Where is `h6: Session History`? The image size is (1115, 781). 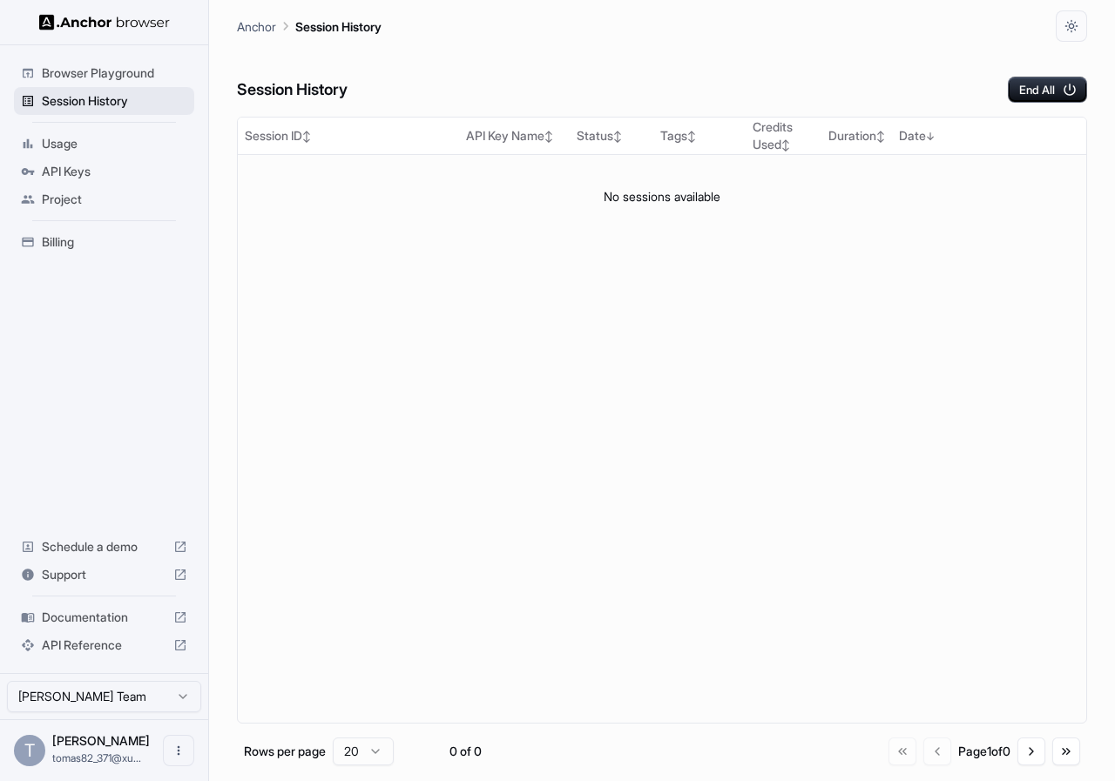 h6: Session History is located at coordinates (292, 90).